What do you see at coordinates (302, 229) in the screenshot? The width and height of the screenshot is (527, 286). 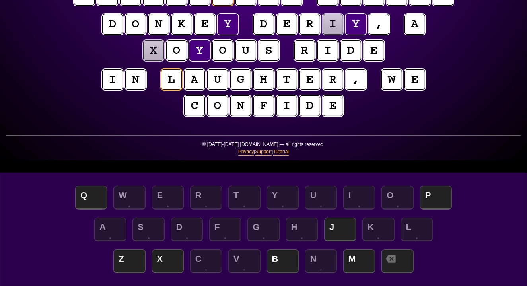 I see `span: H` at bounding box center [302, 229].